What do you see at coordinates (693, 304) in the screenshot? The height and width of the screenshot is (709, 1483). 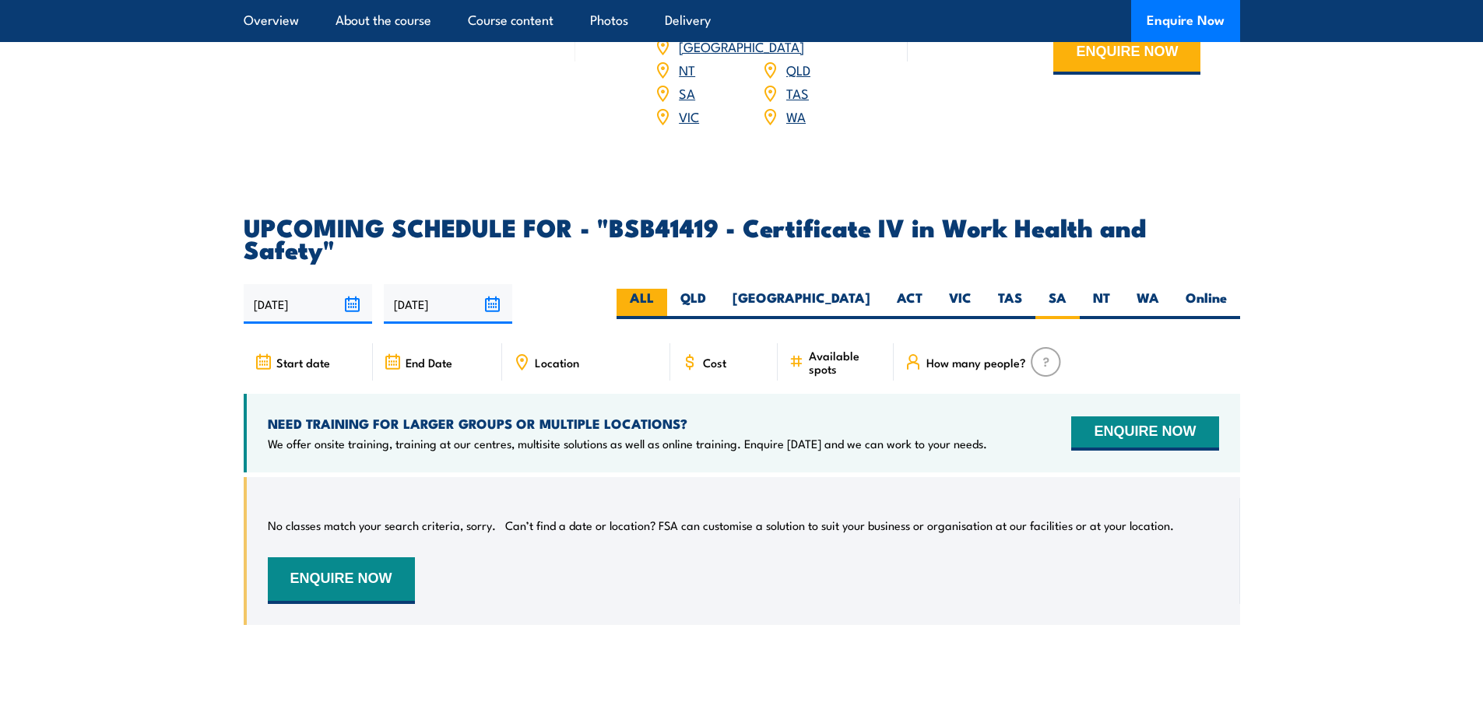 I see `label: QLD` at bounding box center [693, 304].